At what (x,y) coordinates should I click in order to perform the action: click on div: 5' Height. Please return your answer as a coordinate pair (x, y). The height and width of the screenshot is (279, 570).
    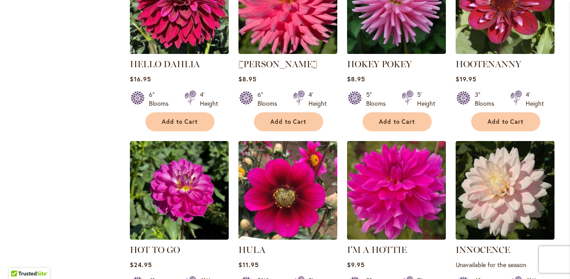
    Looking at the image, I should click on (426, 99).